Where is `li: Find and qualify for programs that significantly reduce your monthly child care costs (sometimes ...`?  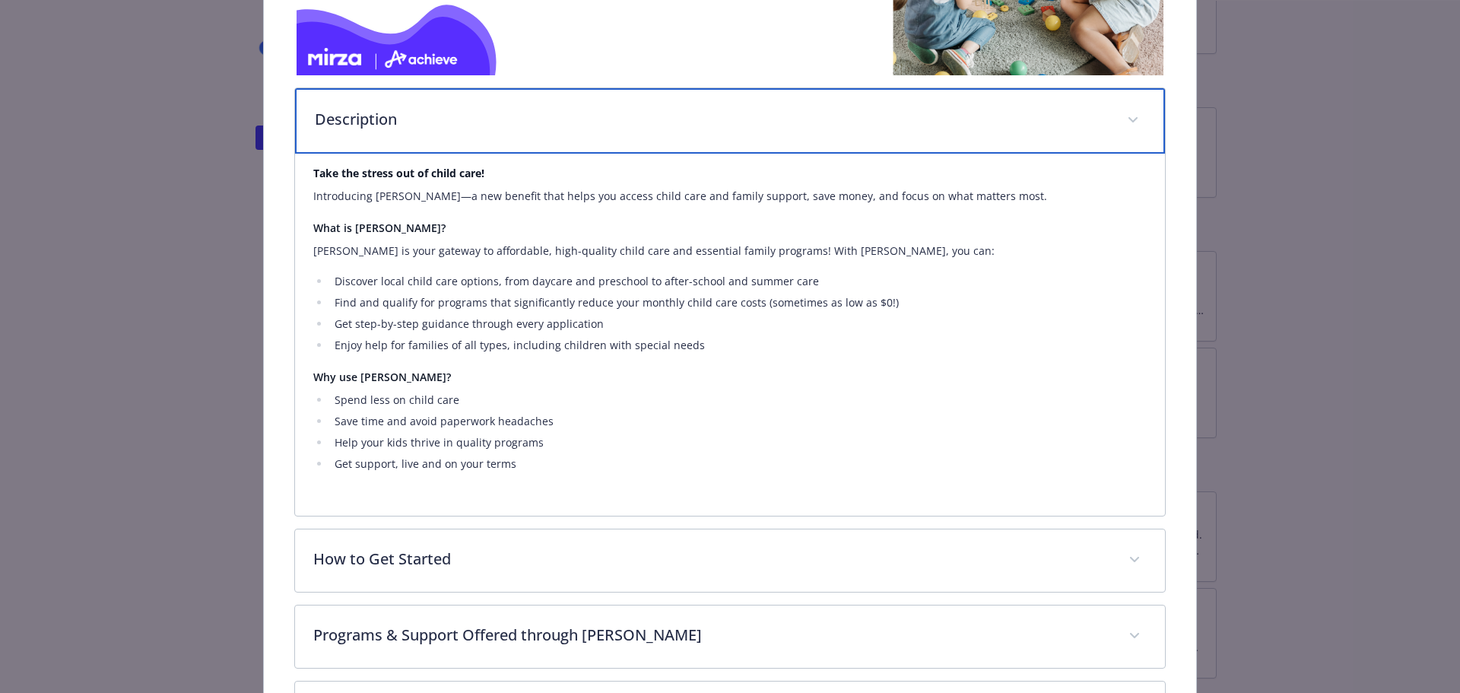 li: Find and qualify for programs that significantly reduce your monthly child care costs (sometimes ... is located at coordinates (738, 303).